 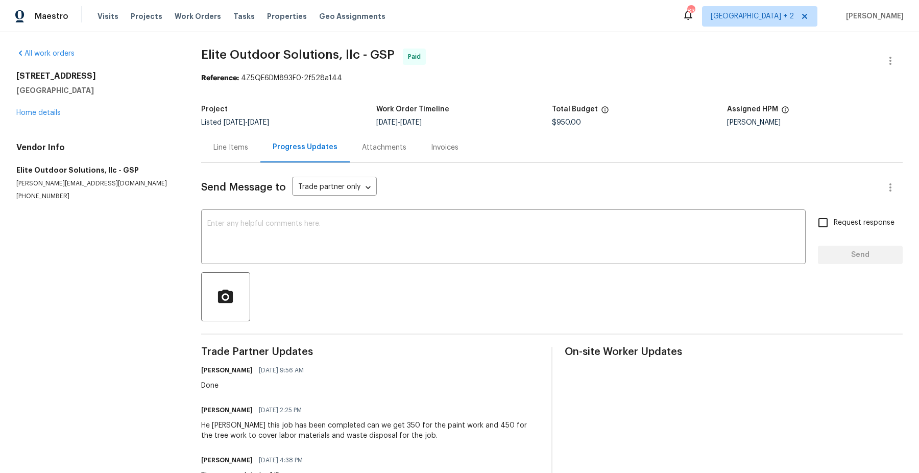 I want to click on span: $950.00, so click(x=566, y=123).